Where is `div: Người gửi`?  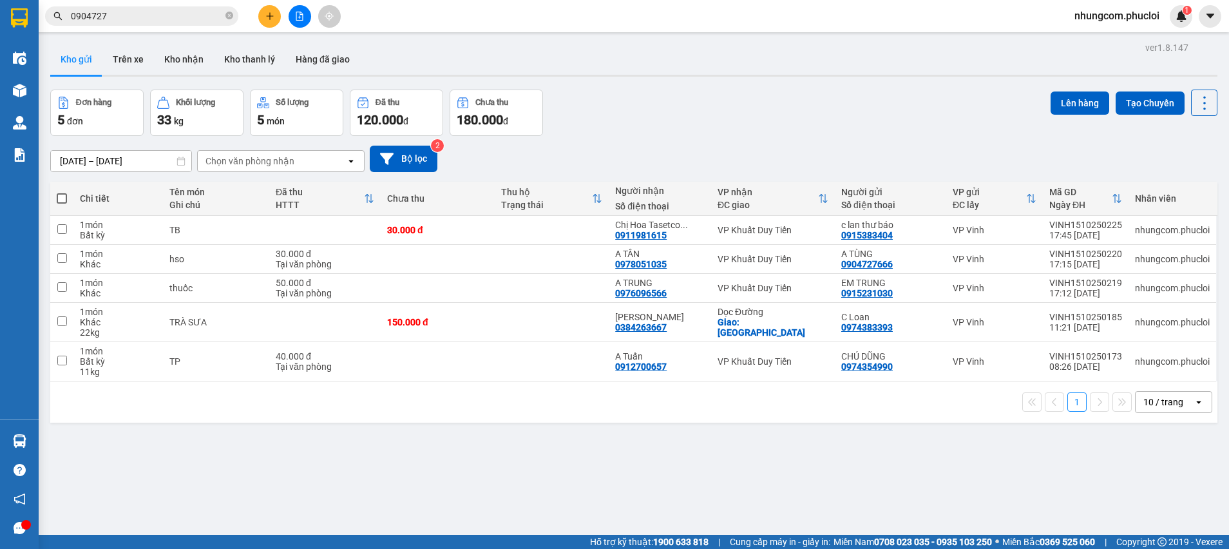 div: Người gửi is located at coordinates (890, 192).